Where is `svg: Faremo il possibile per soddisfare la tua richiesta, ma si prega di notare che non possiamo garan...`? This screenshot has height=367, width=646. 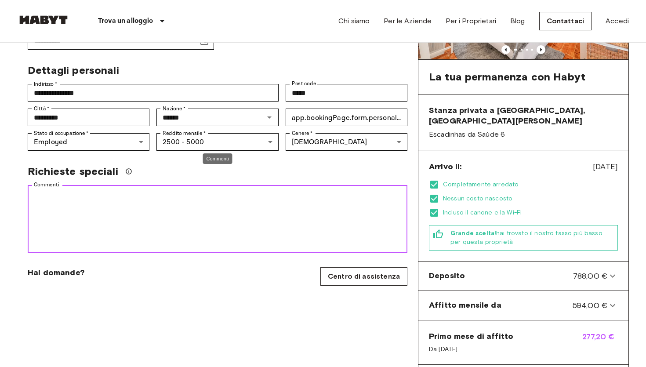 svg: Faremo il possibile per soddisfare la tua richiesta, ma si prega di notare che non possiamo garan... is located at coordinates (129, 171).